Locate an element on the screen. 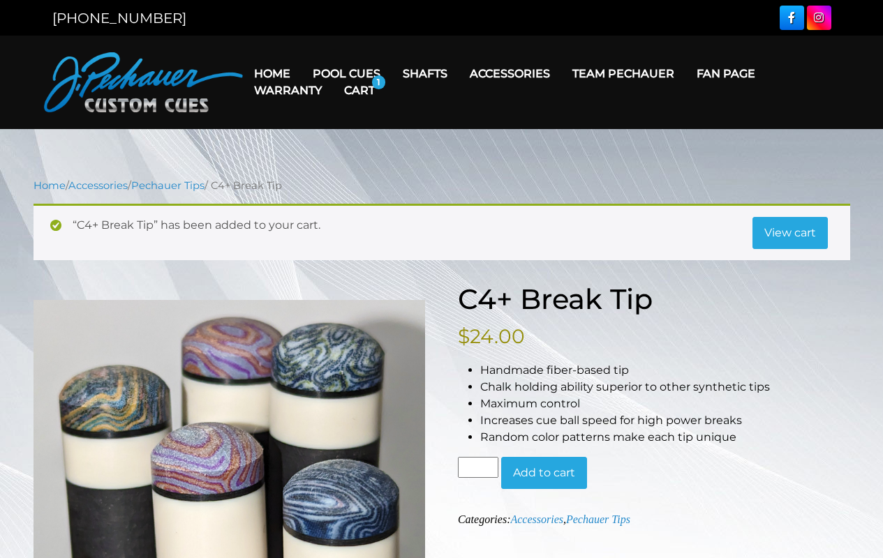 The width and height of the screenshot is (883, 558). a: Shafts is located at coordinates (425, 73).